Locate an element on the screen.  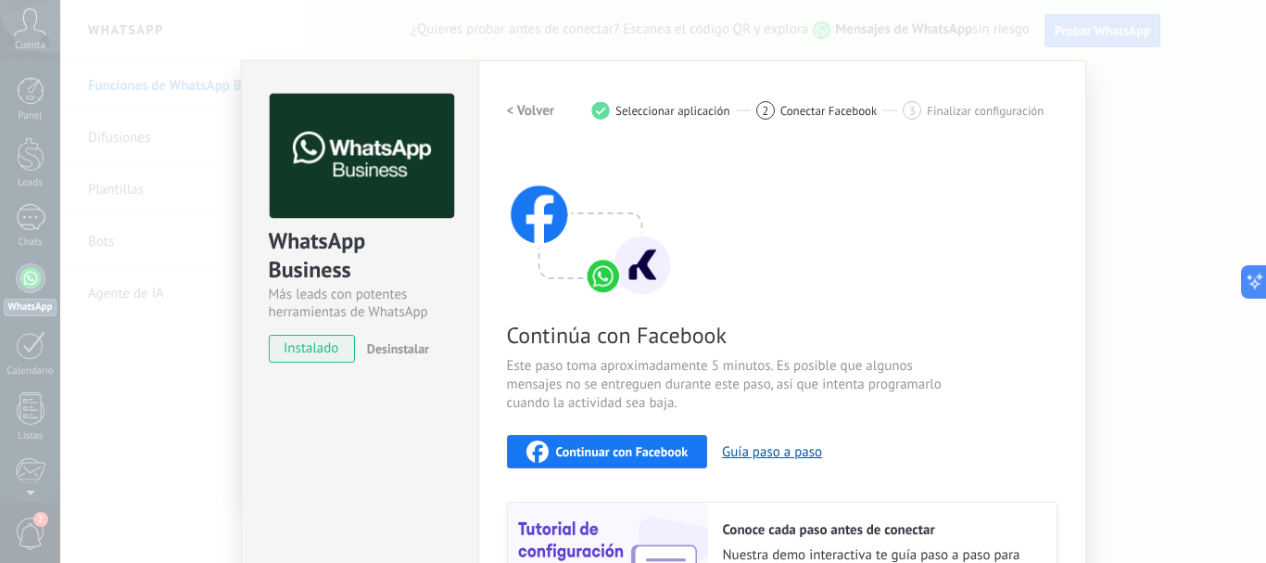
span: Continuar con Facebook is located at coordinates (622, 451).